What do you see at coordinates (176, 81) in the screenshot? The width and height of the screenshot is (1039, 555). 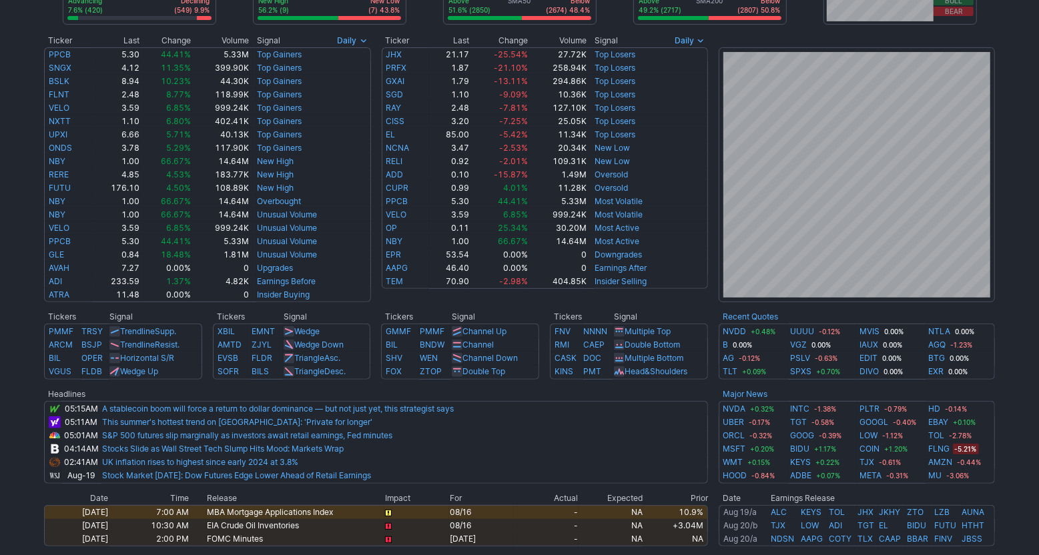 I see `span: 10.23%` at bounding box center [176, 81].